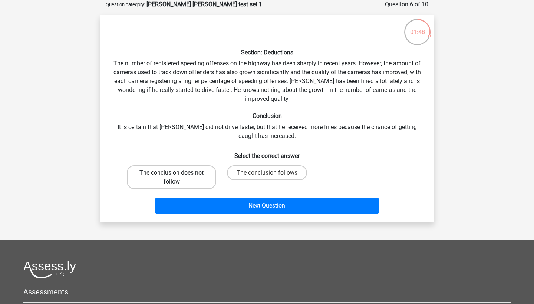  I want to click on div: 01:48, so click(417, 27).